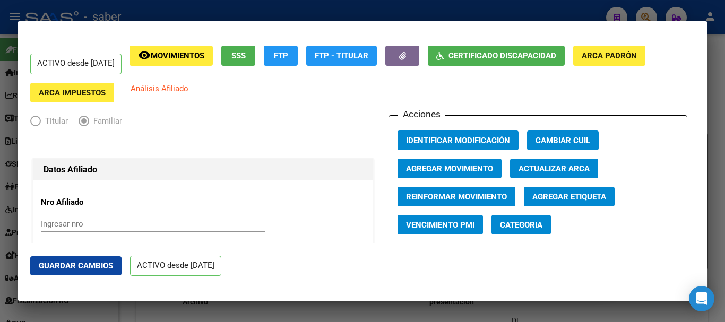 The image size is (725, 322). What do you see at coordinates (449, 168) in the screenshot?
I see `button: Agregar Movimiento` at bounding box center [449, 168].